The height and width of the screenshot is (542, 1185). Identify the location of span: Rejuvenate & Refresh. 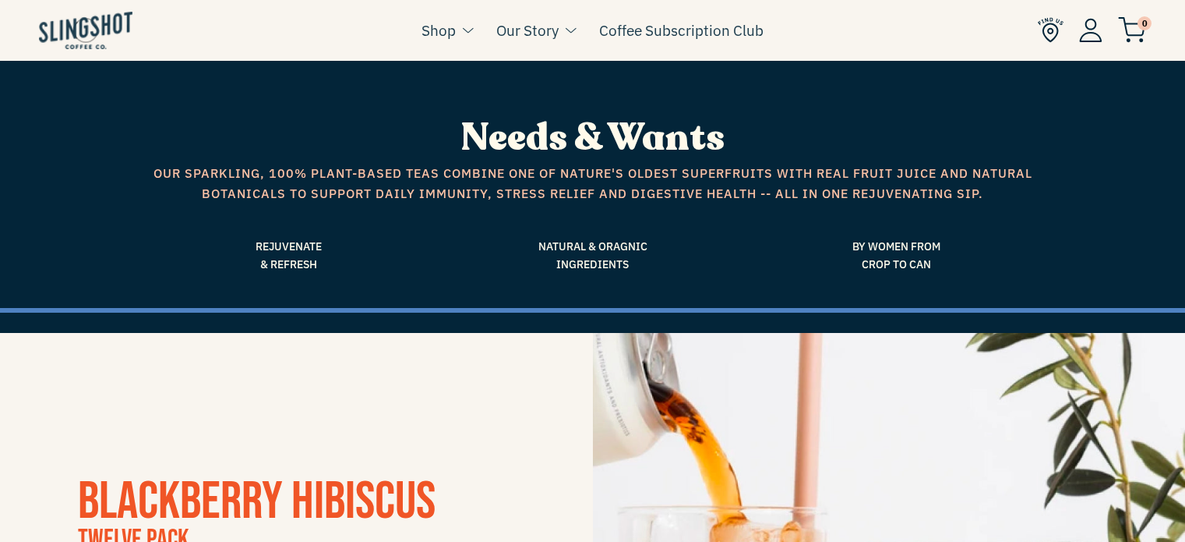
(289, 255).